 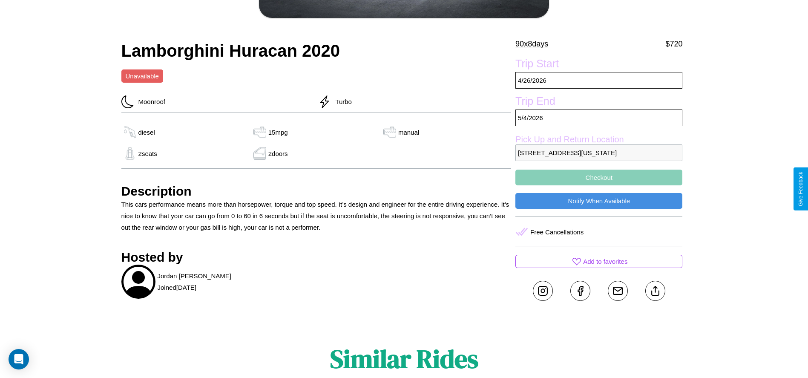 I want to click on p: Turbo, so click(x=341, y=101).